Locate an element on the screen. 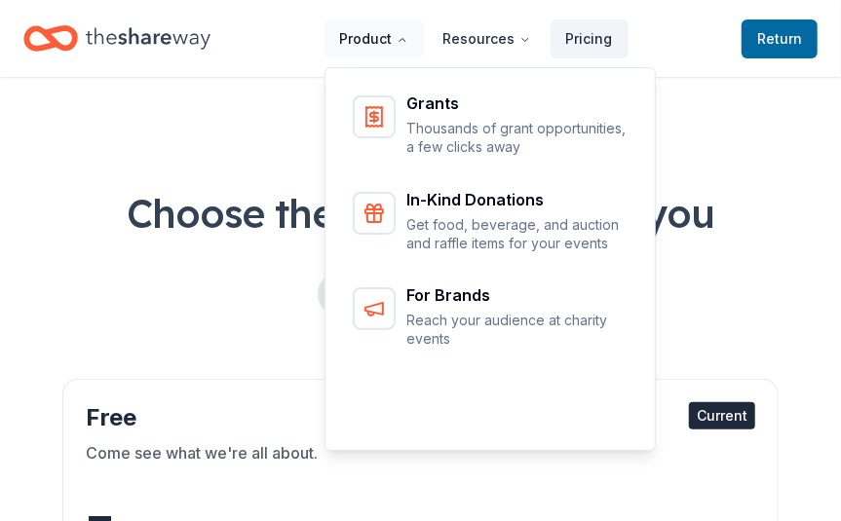 Image resolution: width=841 pixels, height=521 pixels. span: Return is located at coordinates (779, 39).